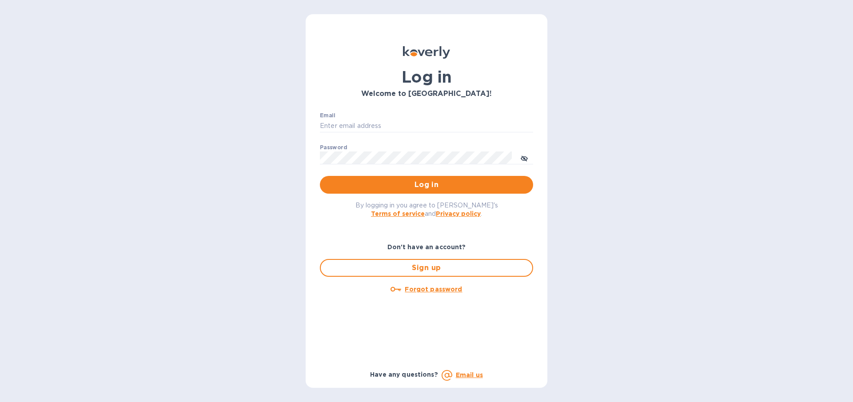 Image resolution: width=853 pixels, height=402 pixels. What do you see at coordinates (458, 214) in the screenshot?
I see `a: Privacy policy` at bounding box center [458, 214].